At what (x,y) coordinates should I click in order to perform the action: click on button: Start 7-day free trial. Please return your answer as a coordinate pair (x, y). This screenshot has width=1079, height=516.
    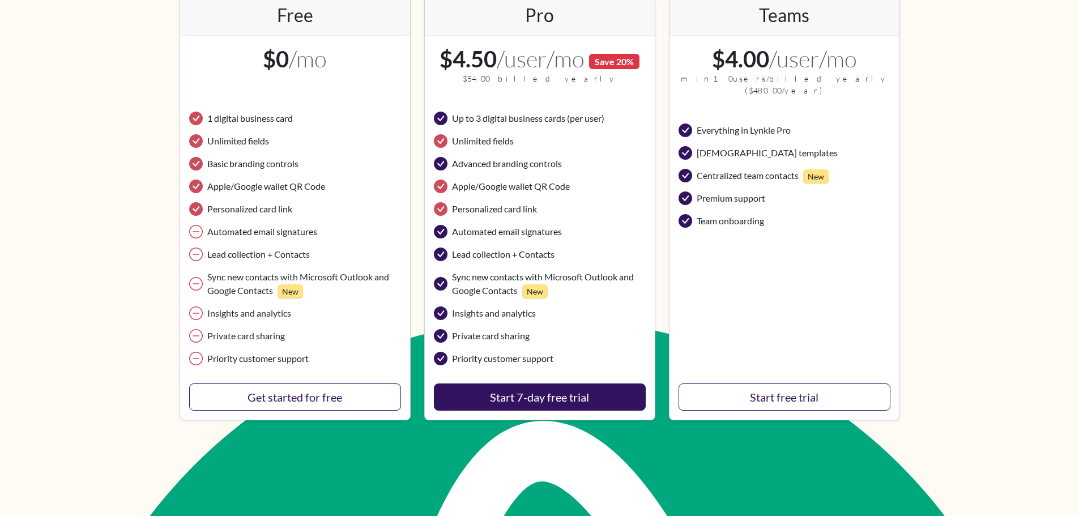
    Looking at the image, I should click on (540, 397).